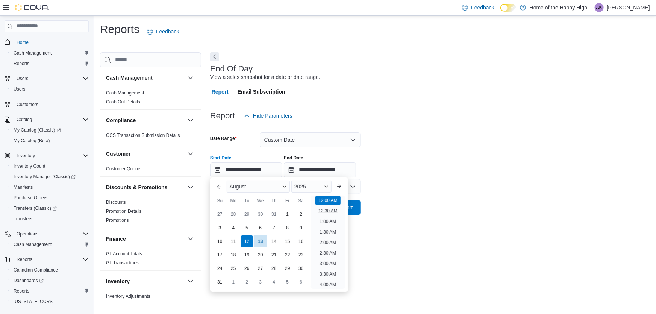  Describe the element at coordinates (150, 99) in the screenshot. I see `div: Cash Management` at that location.